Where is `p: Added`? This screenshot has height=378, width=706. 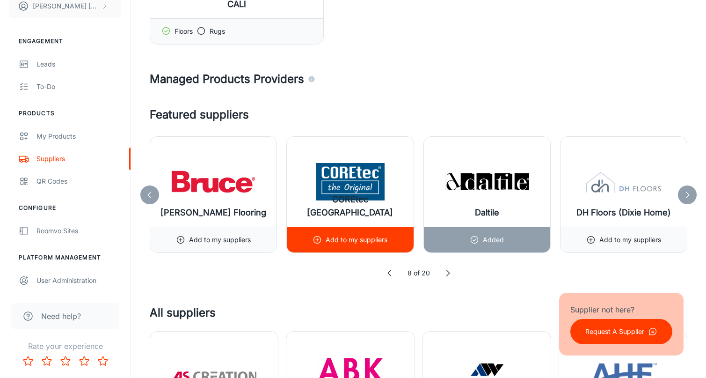
p: Added is located at coordinates (493, 240).